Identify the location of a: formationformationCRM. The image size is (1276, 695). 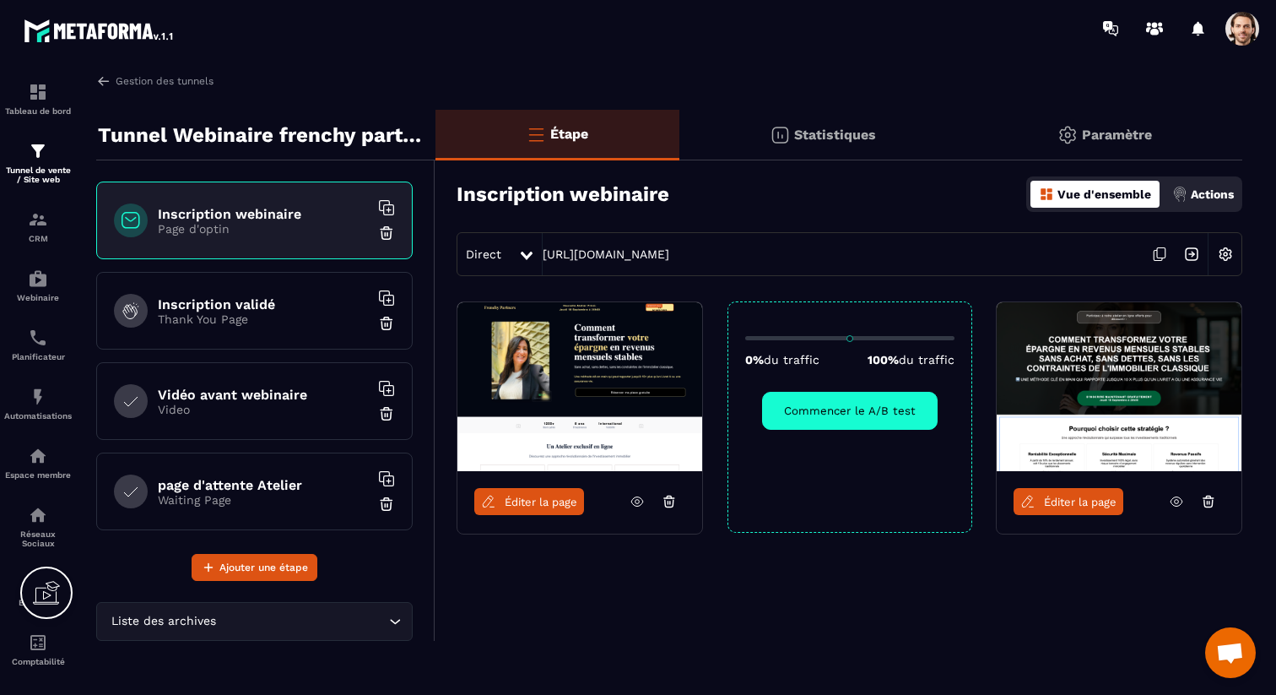
(38, 226).